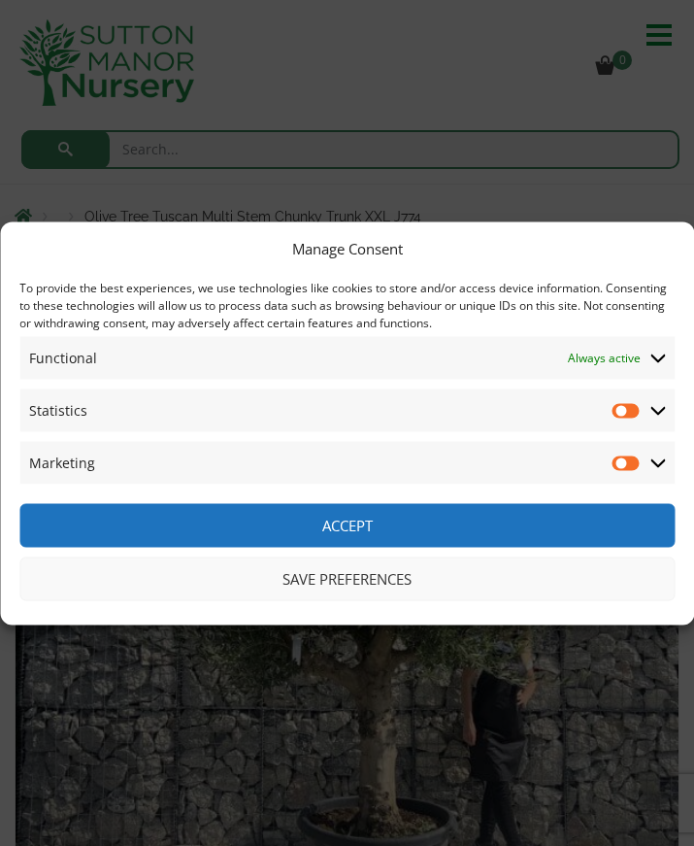  Describe the element at coordinates (348, 248) in the screenshot. I see `div: Manage Consent` at that location.